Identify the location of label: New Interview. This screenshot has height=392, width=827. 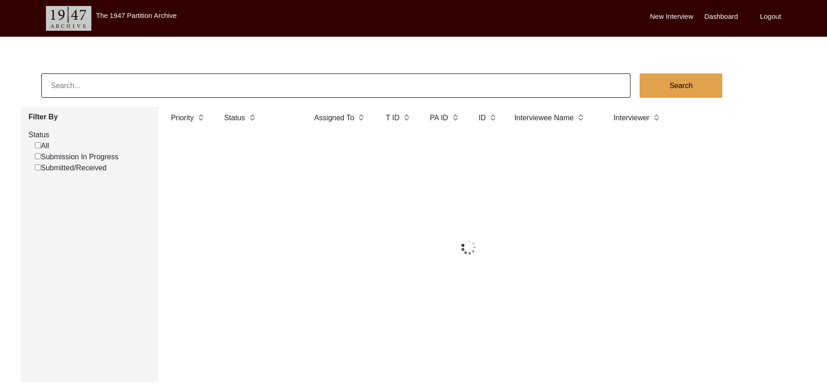
(672, 17).